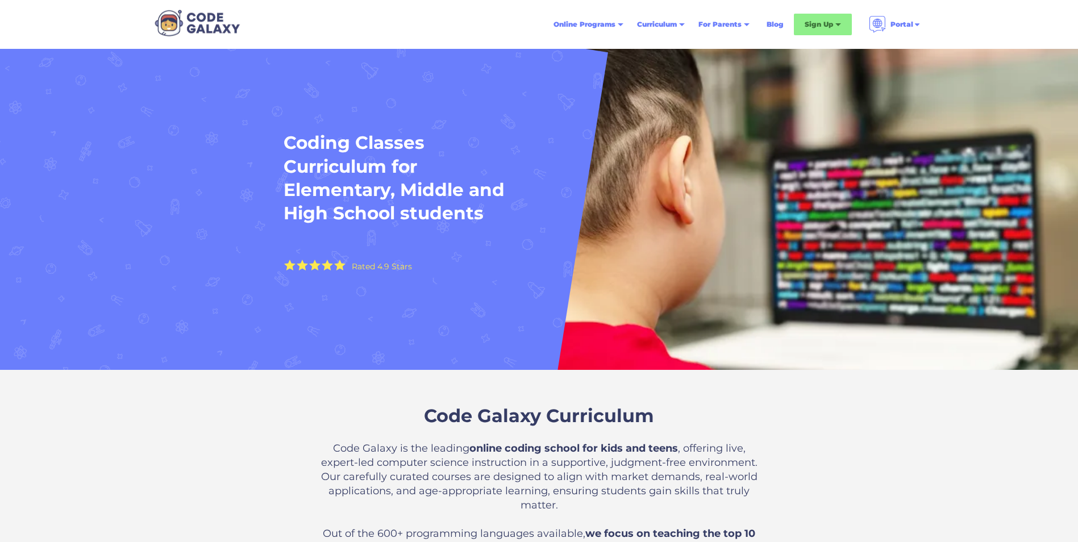  I want to click on div: Rated 4.9 Stars, so click(382, 267).